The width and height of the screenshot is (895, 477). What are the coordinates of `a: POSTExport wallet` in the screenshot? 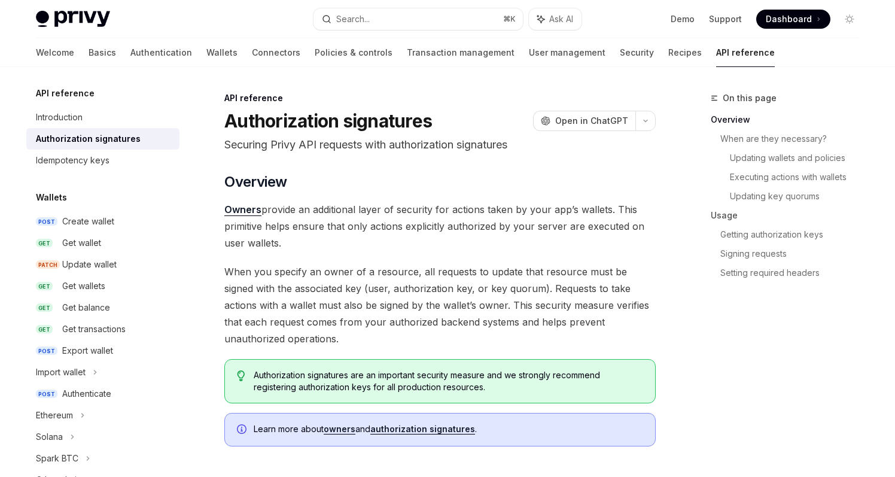 It's located at (103, 351).